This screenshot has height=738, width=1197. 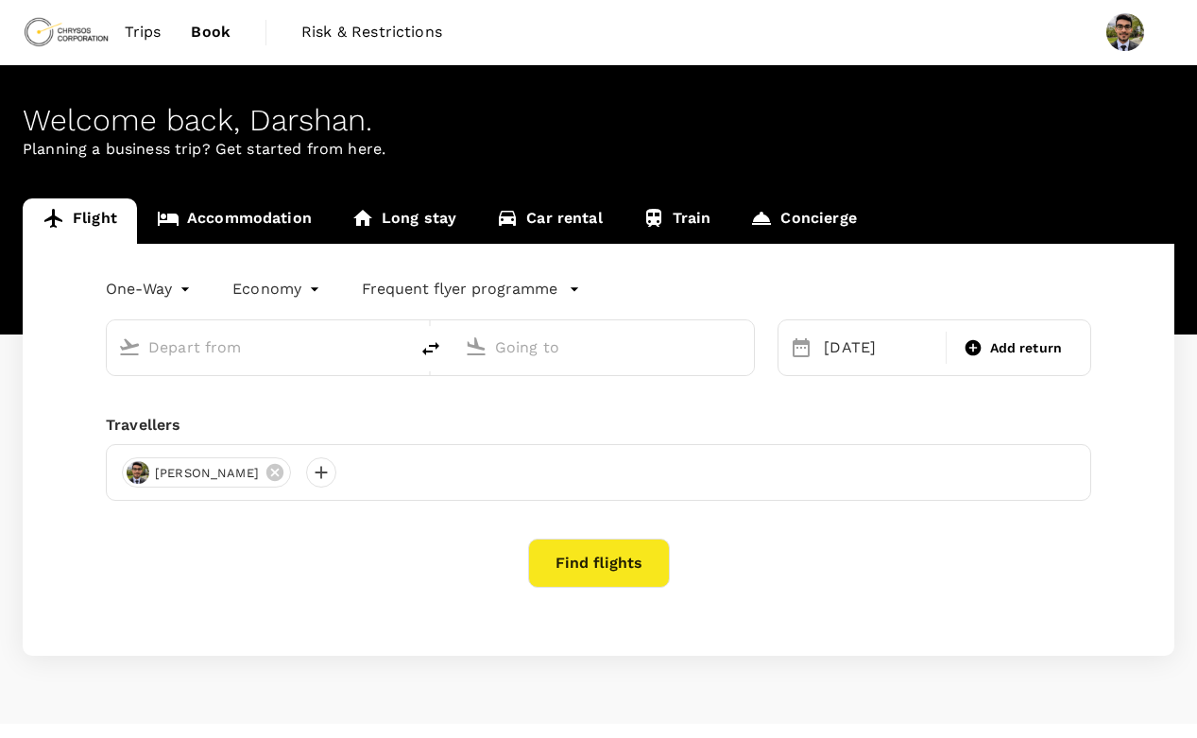 What do you see at coordinates (1026, 348) in the screenshot?
I see `span: Add return` at bounding box center [1026, 348].